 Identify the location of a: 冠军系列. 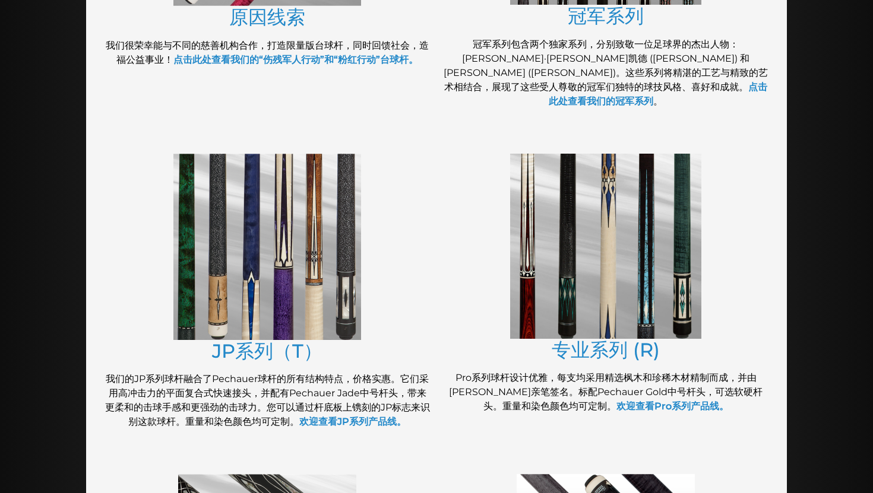
(606, 15).